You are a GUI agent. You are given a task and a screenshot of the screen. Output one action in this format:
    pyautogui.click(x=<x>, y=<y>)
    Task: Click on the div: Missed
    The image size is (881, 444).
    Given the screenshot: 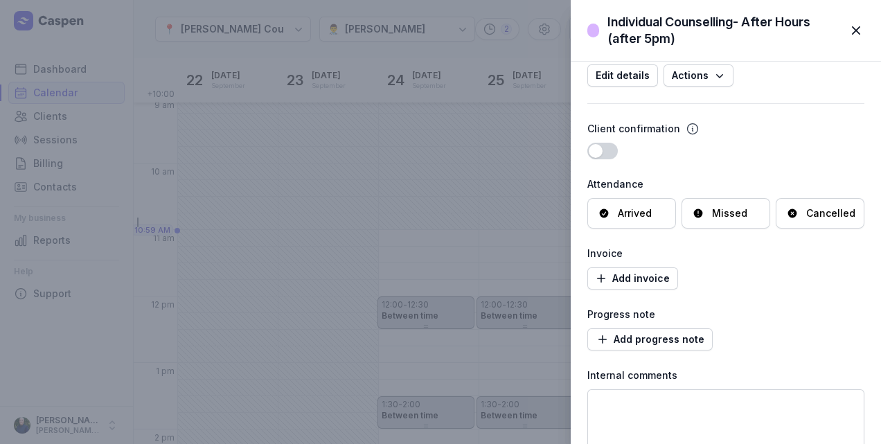 What is the action you would take?
    pyautogui.click(x=730, y=213)
    